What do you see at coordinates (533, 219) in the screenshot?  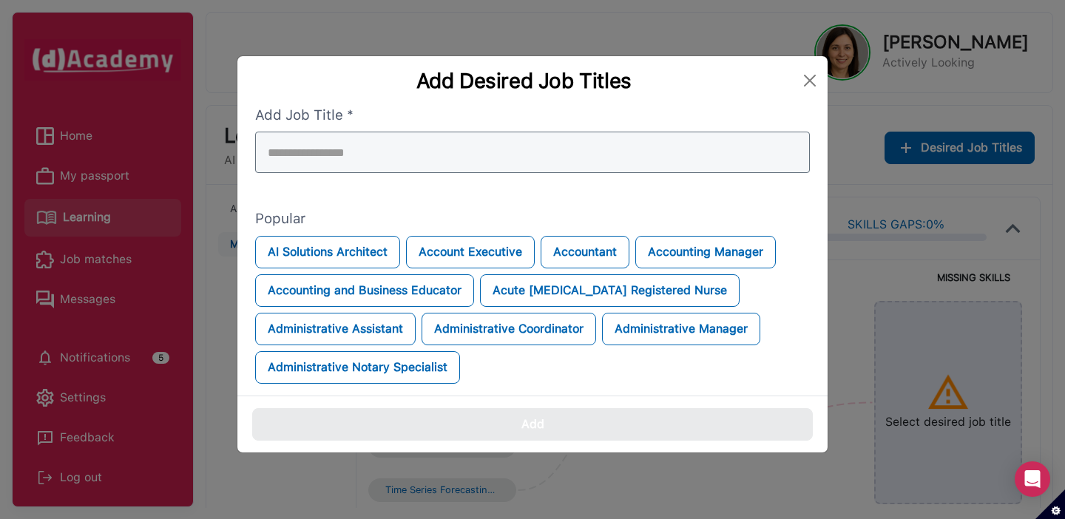 I see `label: Popular` at bounding box center [533, 219].